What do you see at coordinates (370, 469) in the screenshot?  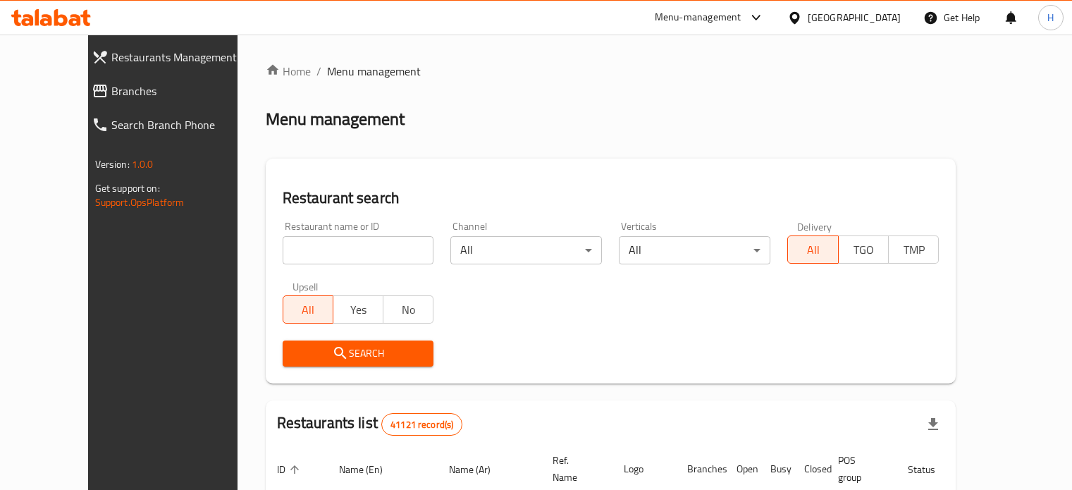 I see `span: Name (En)` at bounding box center [370, 469].